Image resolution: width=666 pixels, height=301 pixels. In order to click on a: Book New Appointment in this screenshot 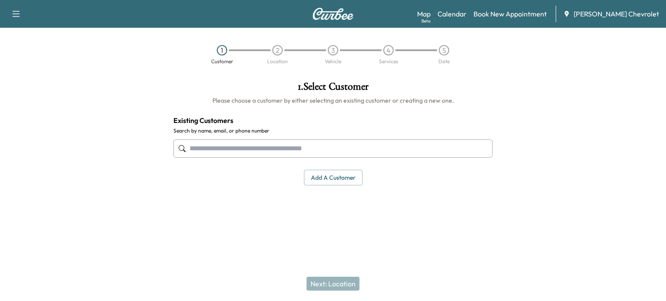, I will do `click(510, 14)`.